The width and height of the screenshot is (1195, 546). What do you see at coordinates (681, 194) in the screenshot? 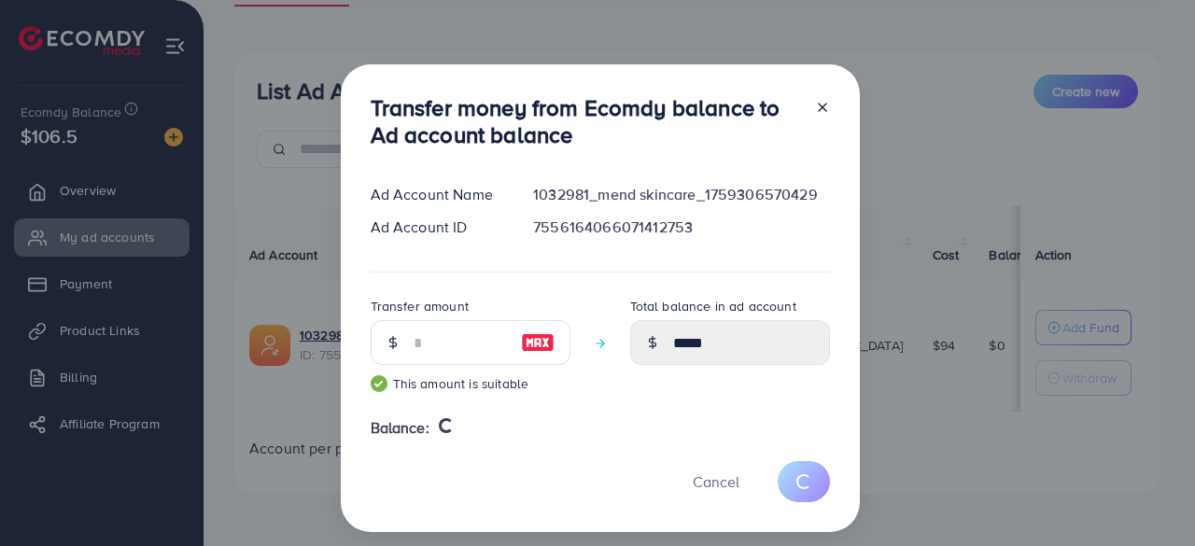
I see `div: 1032981_mend skincare_1759306570429` at bounding box center [681, 194].